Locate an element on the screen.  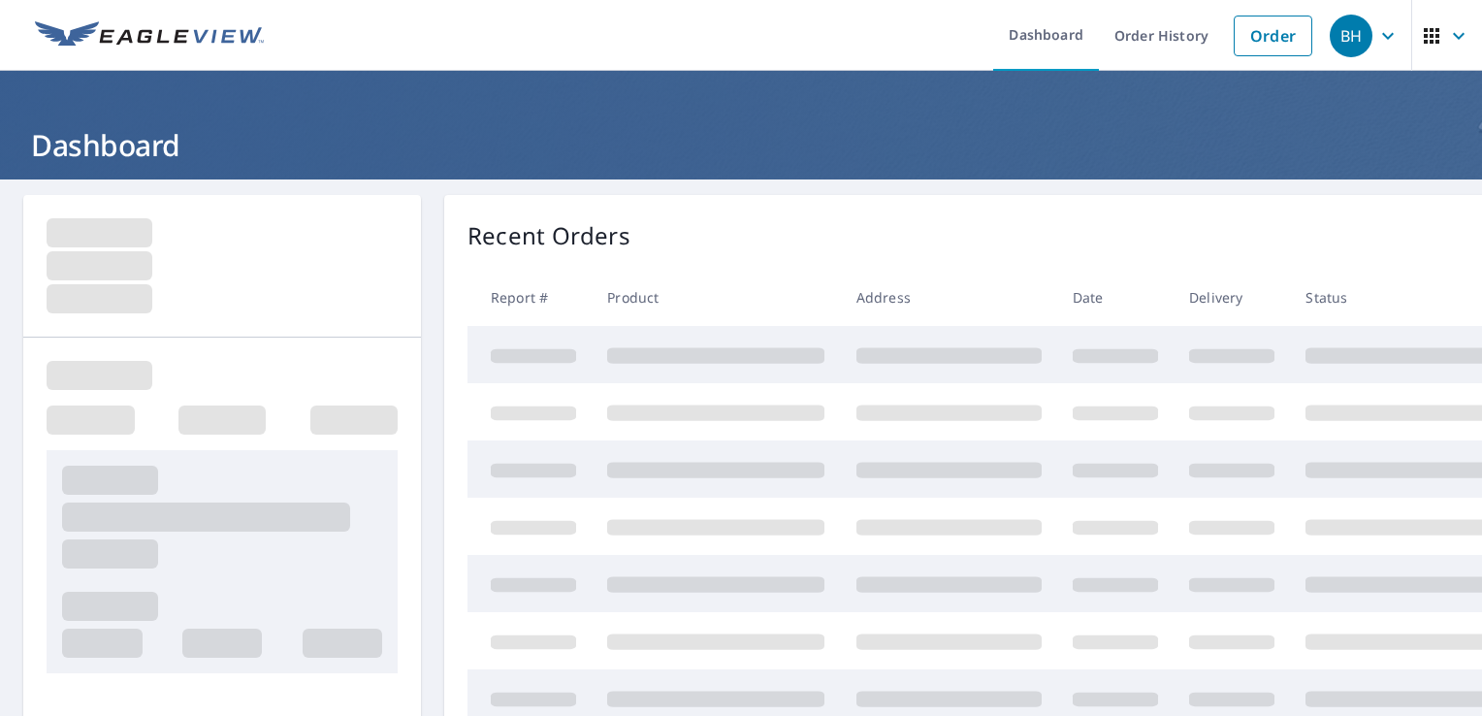
th: Product is located at coordinates (716, 297).